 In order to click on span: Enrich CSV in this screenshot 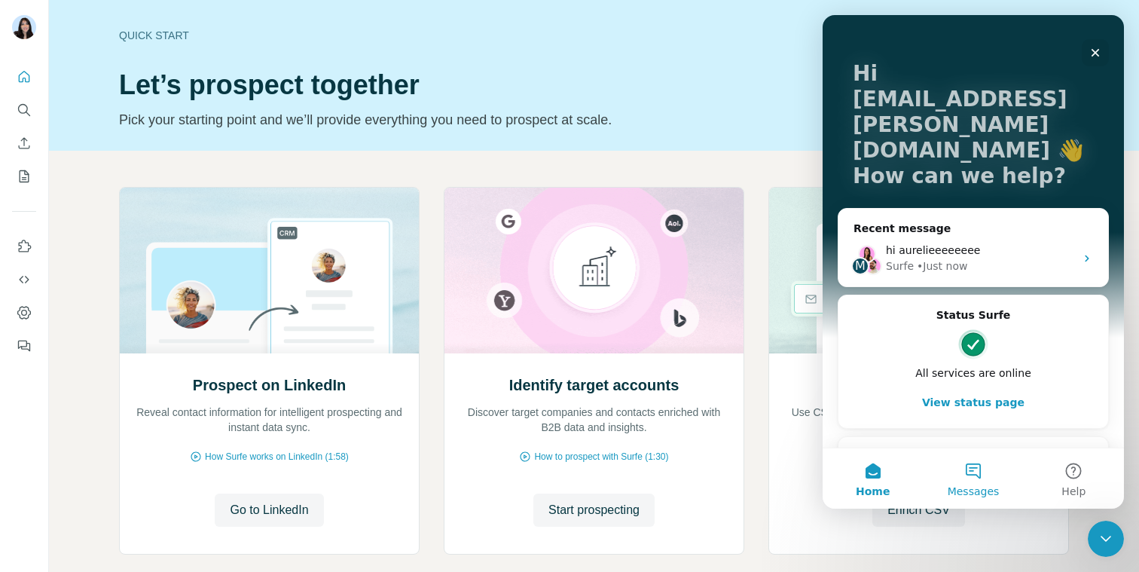, I will do `click(919, 510)`.